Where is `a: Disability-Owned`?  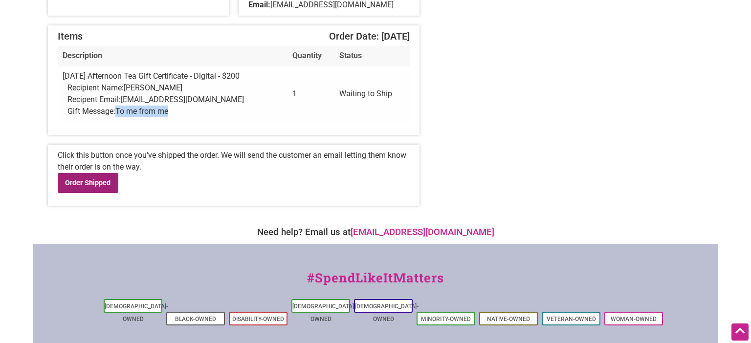 a: Disability-Owned is located at coordinates (258, 319).